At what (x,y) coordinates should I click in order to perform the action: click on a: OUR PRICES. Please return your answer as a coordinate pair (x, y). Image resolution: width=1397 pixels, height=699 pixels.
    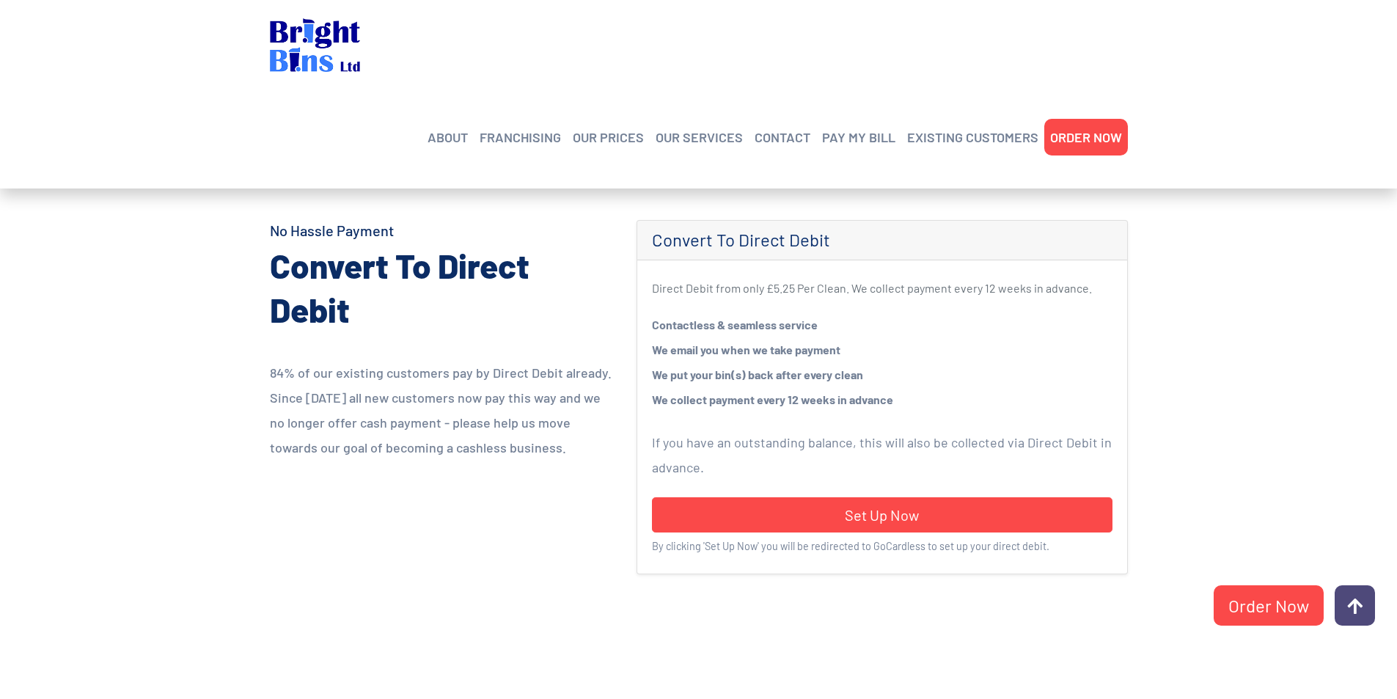
    Looking at the image, I should click on (608, 137).